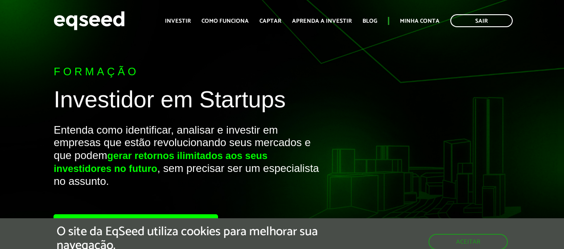 Image resolution: width=564 pixels, height=249 pixels. What do you see at coordinates (89, 21) in the screenshot?
I see `img: EqSeed` at bounding box center [89, 21].